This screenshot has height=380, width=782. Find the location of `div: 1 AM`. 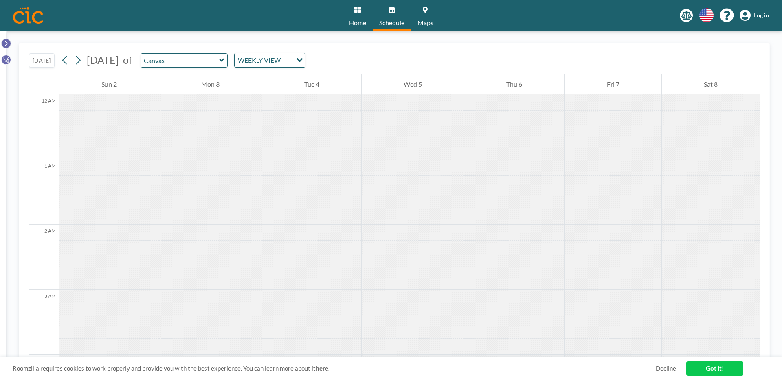

div: 1 AM is located at coordinates (44, 192).